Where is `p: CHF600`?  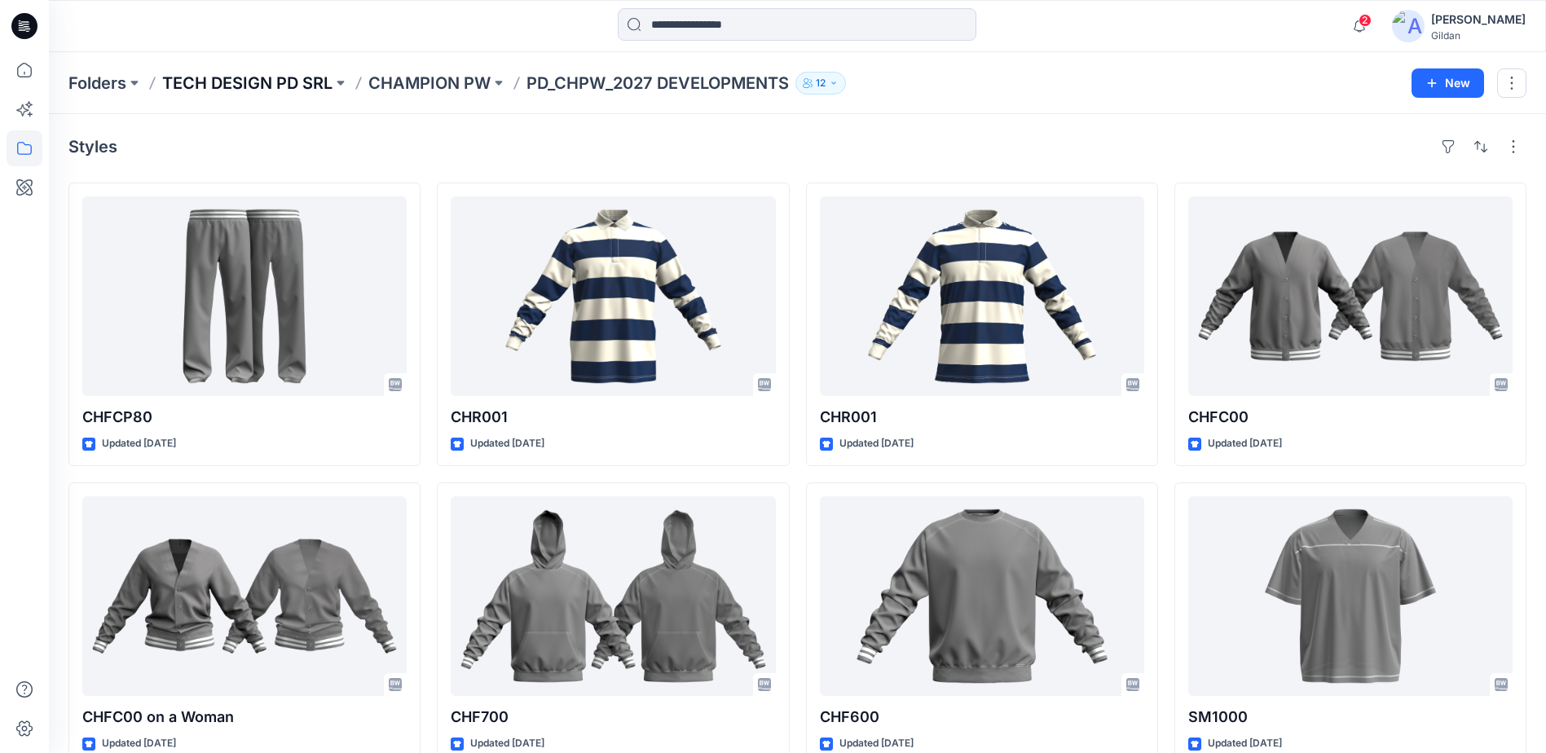
p: CHF600 is located at coordinates (982, 717).